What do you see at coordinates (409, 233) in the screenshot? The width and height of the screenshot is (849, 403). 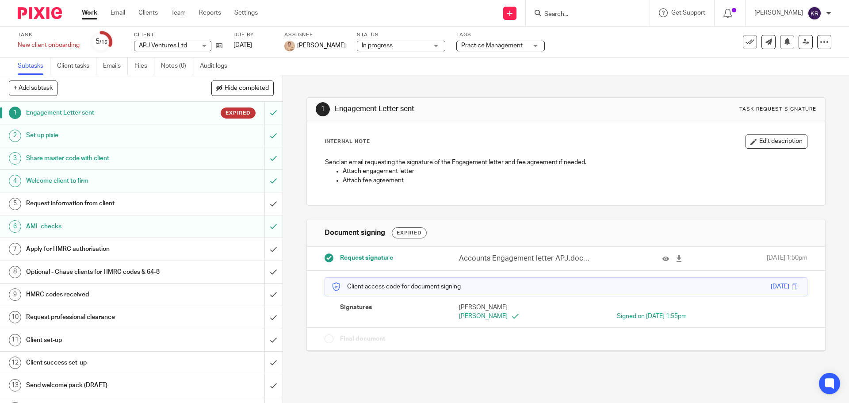 I see `div: Expired` at bounding box center [409, 233].